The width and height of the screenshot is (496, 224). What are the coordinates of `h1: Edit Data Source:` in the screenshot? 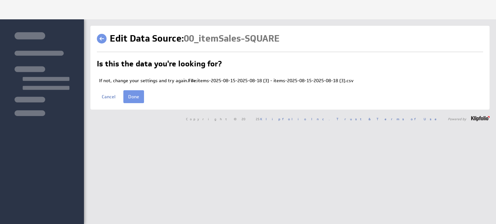 It's located at (195, 39).